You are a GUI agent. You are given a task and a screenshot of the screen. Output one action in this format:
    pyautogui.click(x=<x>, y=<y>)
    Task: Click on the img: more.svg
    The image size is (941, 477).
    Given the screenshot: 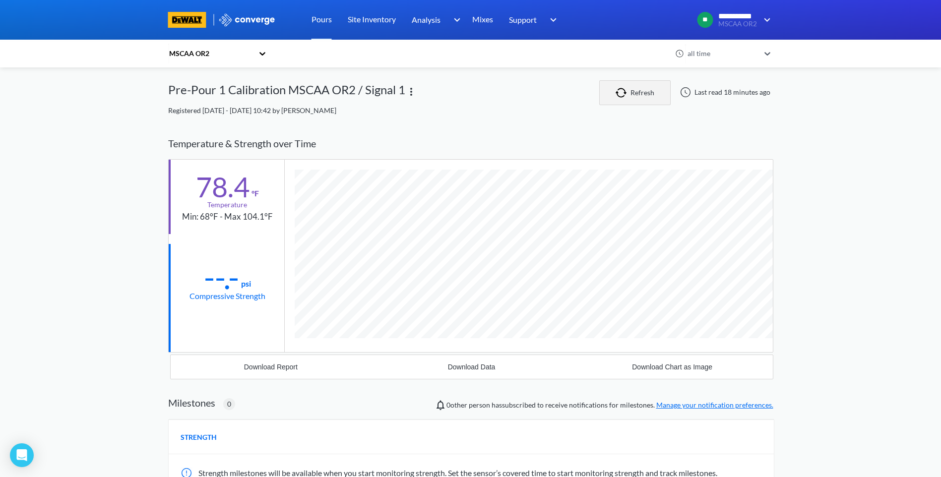 What is the action you would take?
    pyautogui.click(x=411, y=92)
    